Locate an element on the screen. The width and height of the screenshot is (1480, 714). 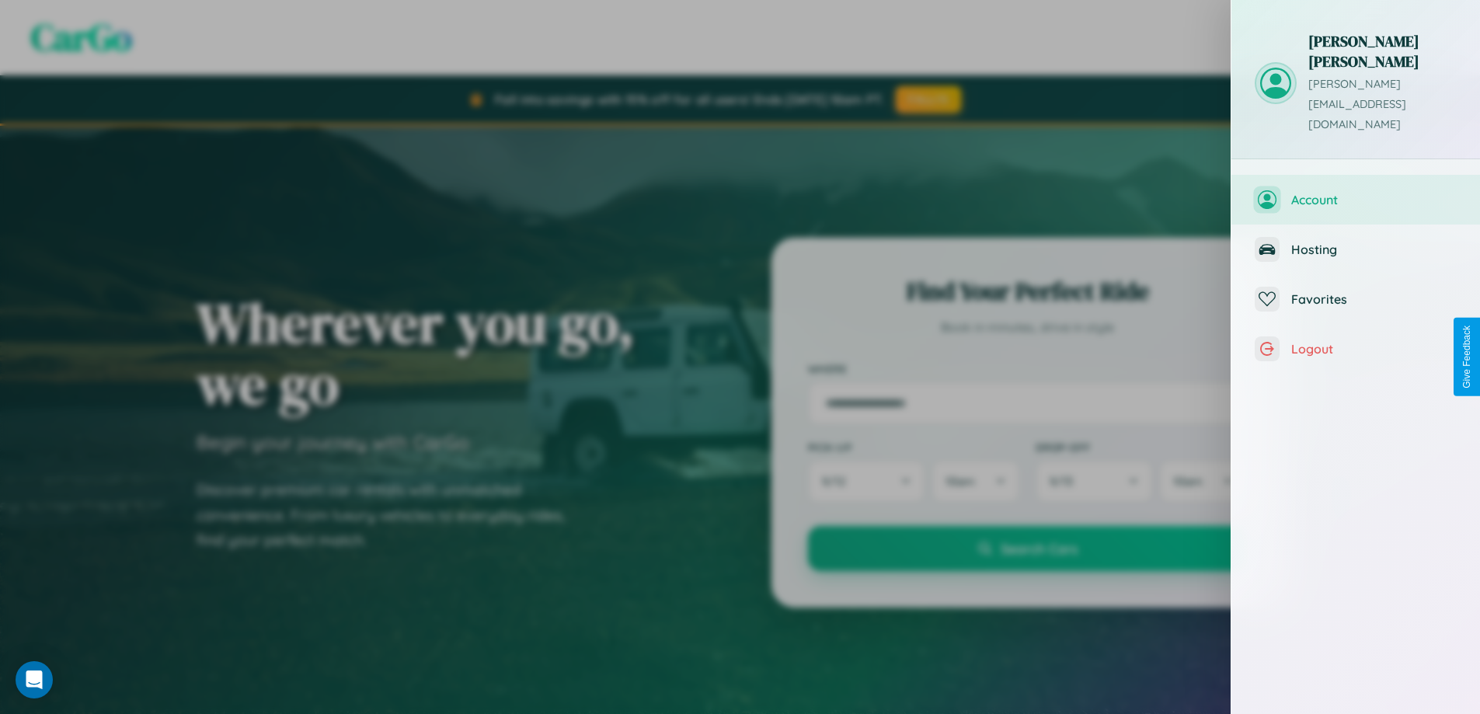
button: Account is located at coordinates (1356, 200).